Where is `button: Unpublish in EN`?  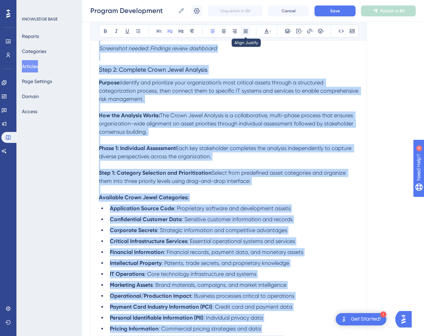 button: Unpublish in EN is located at coordinates (235, 11).